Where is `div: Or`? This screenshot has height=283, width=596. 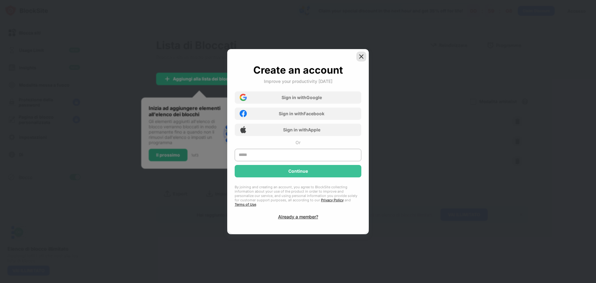
div: Or is located at coordinates (298, 142).